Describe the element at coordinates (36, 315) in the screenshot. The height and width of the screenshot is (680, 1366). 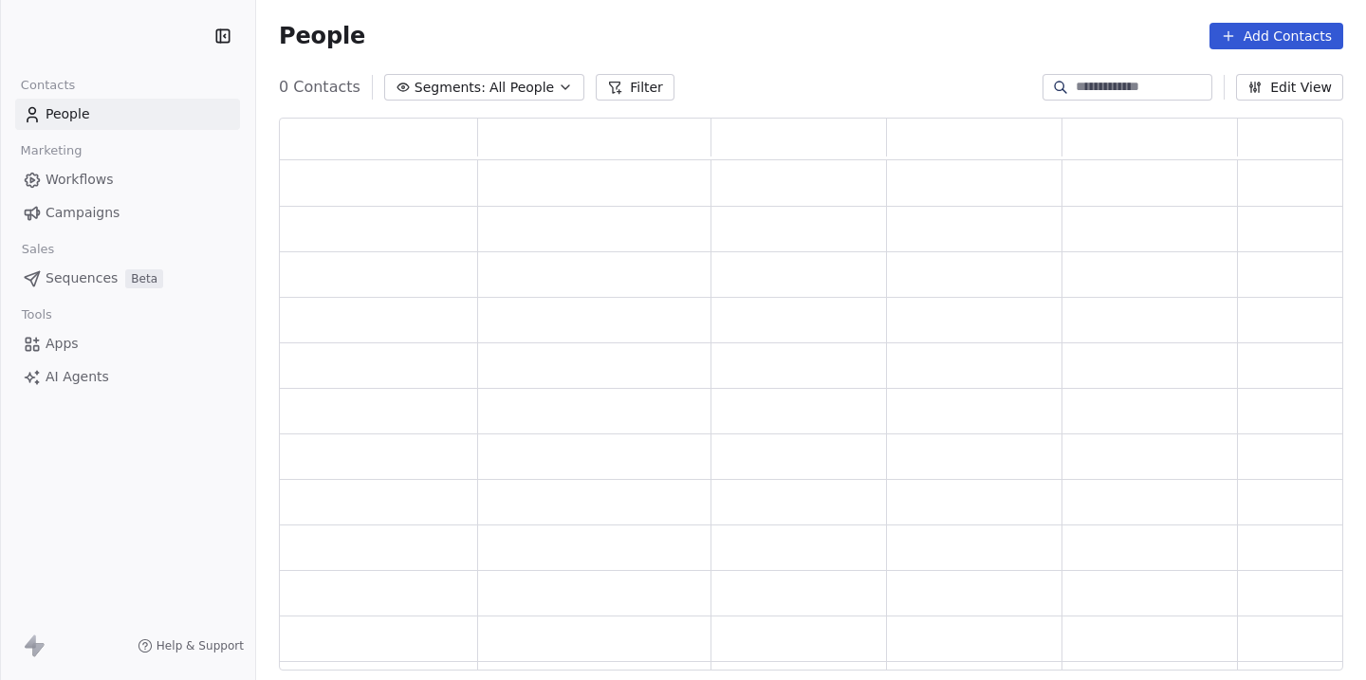
I see `span: Tools` at that location.